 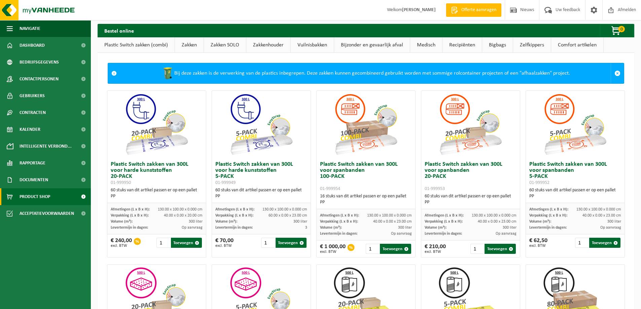 What do you see at coordinates (119, 30) in the screenshot?
I see `h2: Bestel online` at bounding box center [119, 30].